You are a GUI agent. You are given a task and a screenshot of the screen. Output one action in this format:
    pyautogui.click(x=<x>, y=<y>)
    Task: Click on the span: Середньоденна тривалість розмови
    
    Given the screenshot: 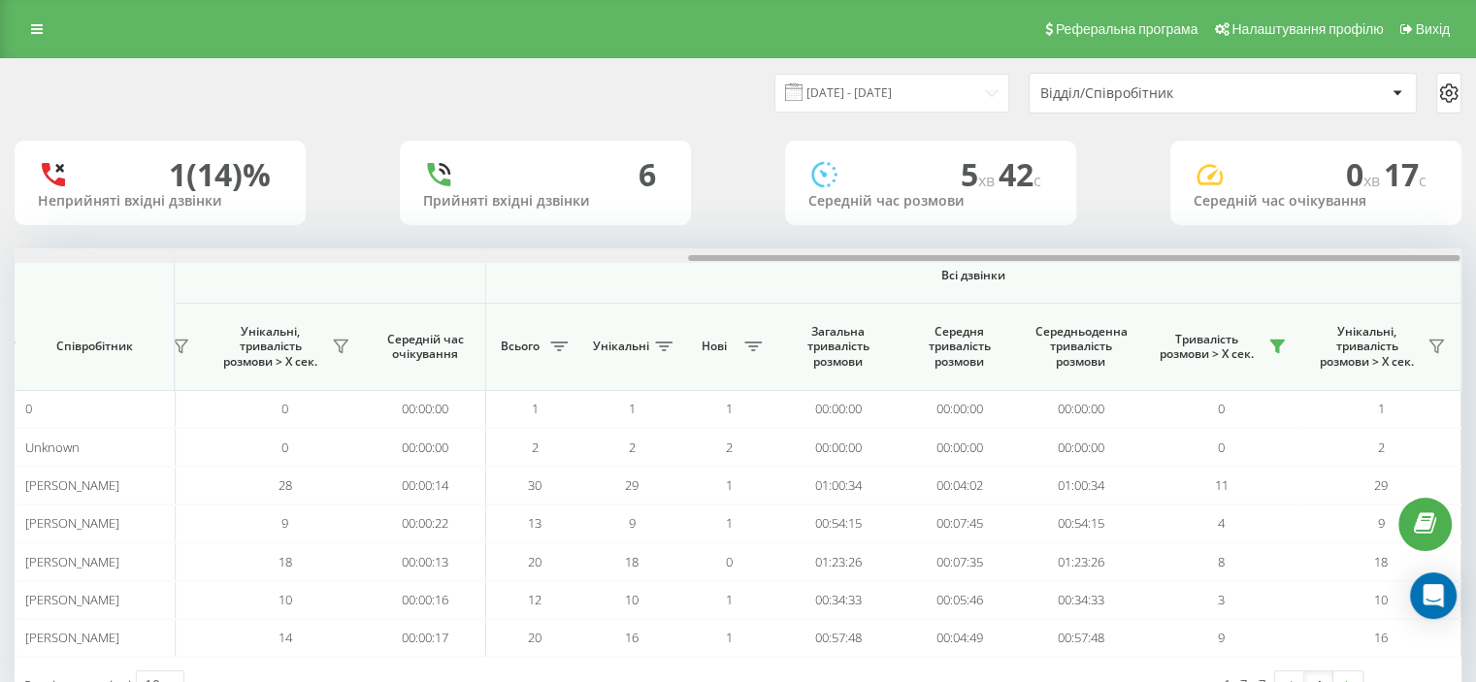 What is the action you would take?
    pyautogui.click(x=1080, y=347)
    